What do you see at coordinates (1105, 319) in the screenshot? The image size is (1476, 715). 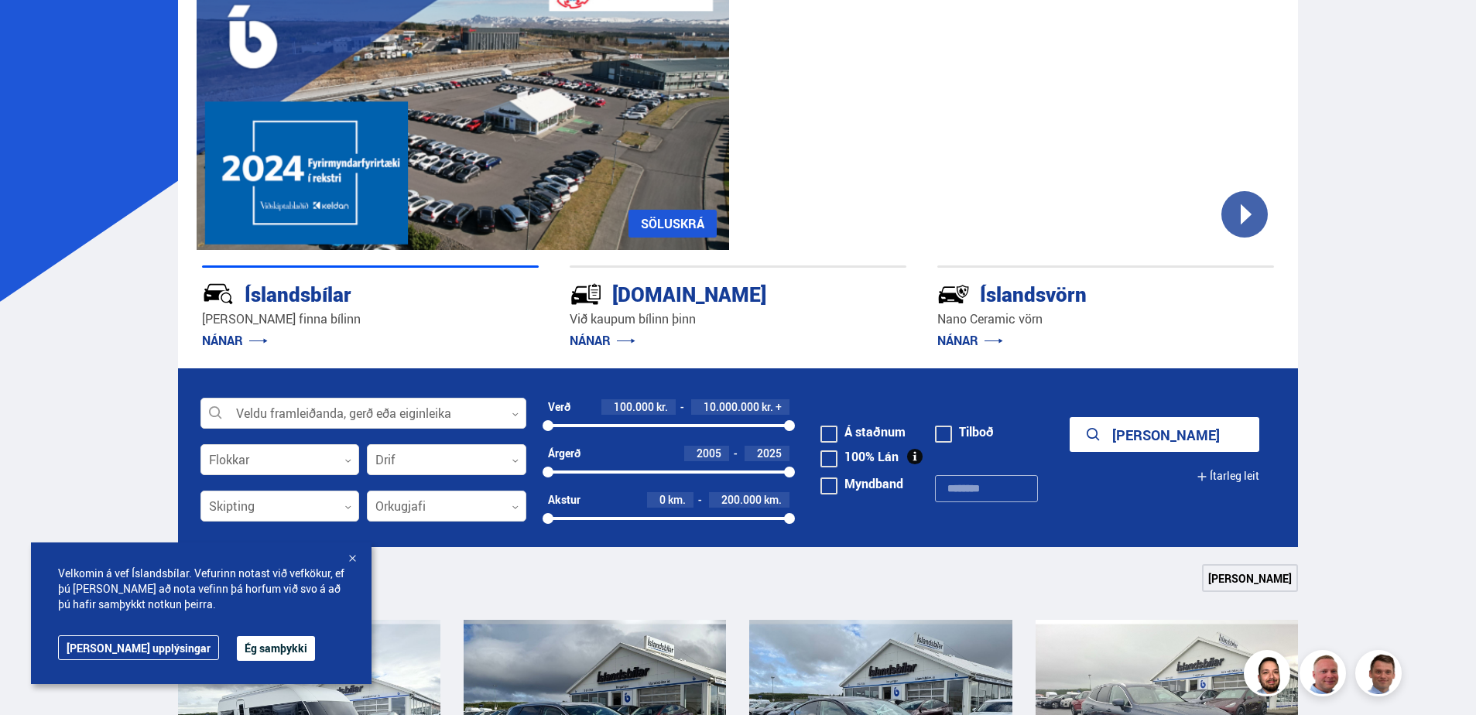 I see `p: Nano Ceramic vörn` at bounding box center [1105, 319].